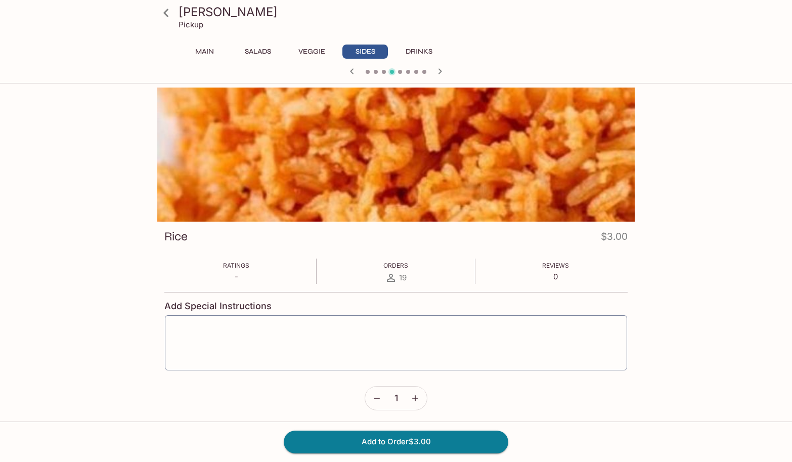  What do you see at coordinates (396, 398) in the screenshot?
I see `span: 1` at bounding box center [396, 398].